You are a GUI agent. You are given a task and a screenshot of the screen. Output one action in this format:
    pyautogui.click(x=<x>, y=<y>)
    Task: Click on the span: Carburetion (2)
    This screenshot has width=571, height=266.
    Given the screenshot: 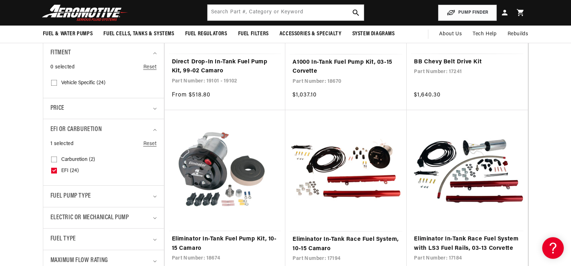 What is the action you would take?
    pyautogui.click(x=78, y=160)
    